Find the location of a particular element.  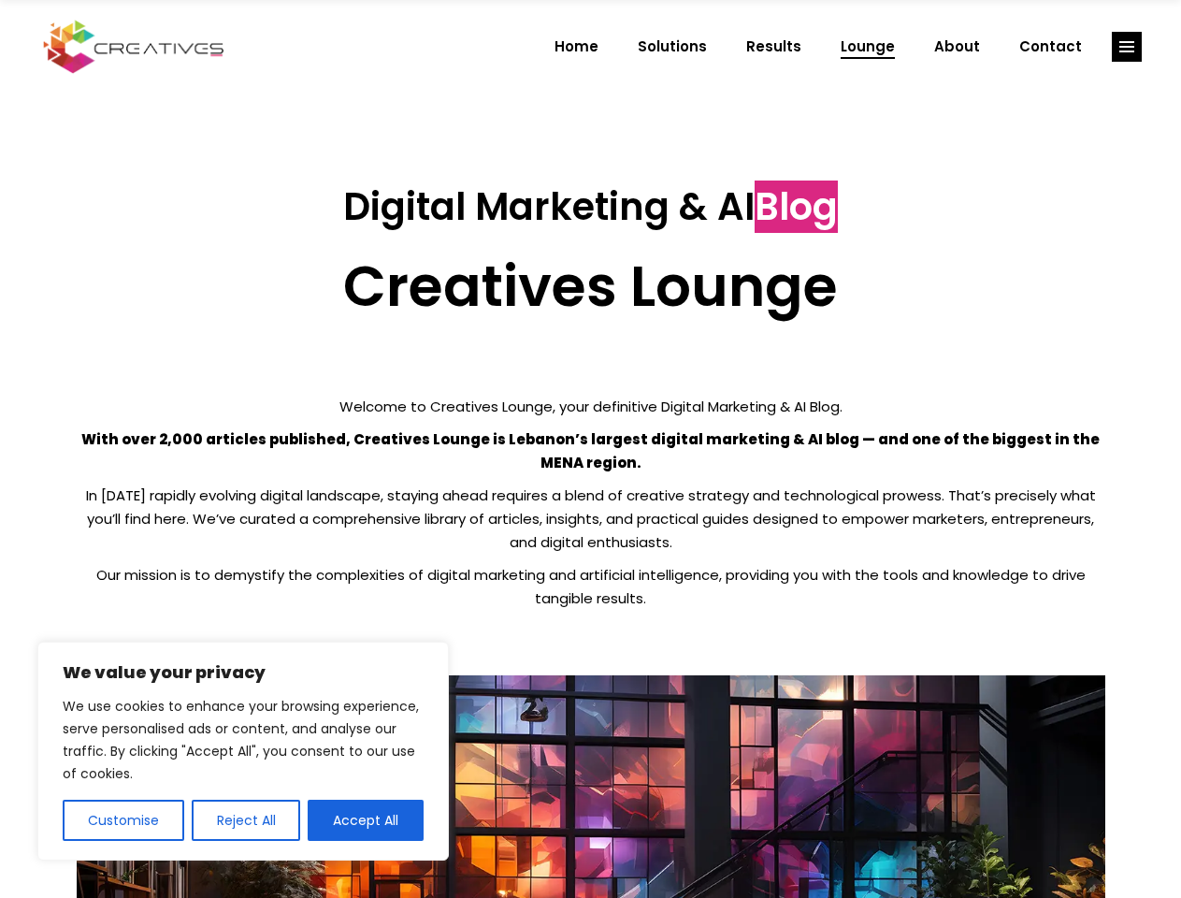

p: We use cookies to enhance your browsing experience, serve personalised ads or content, and analys... is located at coordinates (243, 740).